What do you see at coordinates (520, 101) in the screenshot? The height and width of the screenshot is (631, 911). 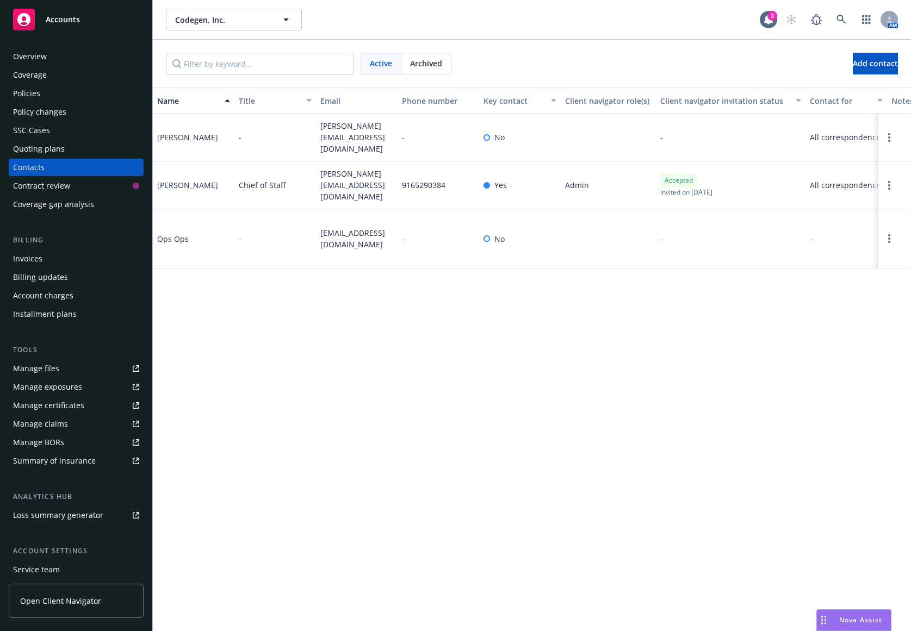 I see `button: Key contact` at bounding box center [520, 101].